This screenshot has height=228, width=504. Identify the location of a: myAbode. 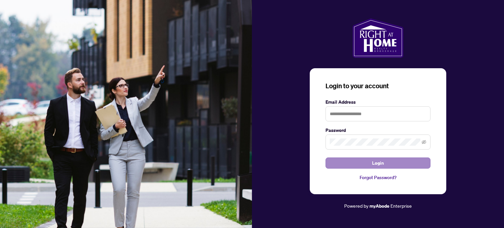
(379, 206).